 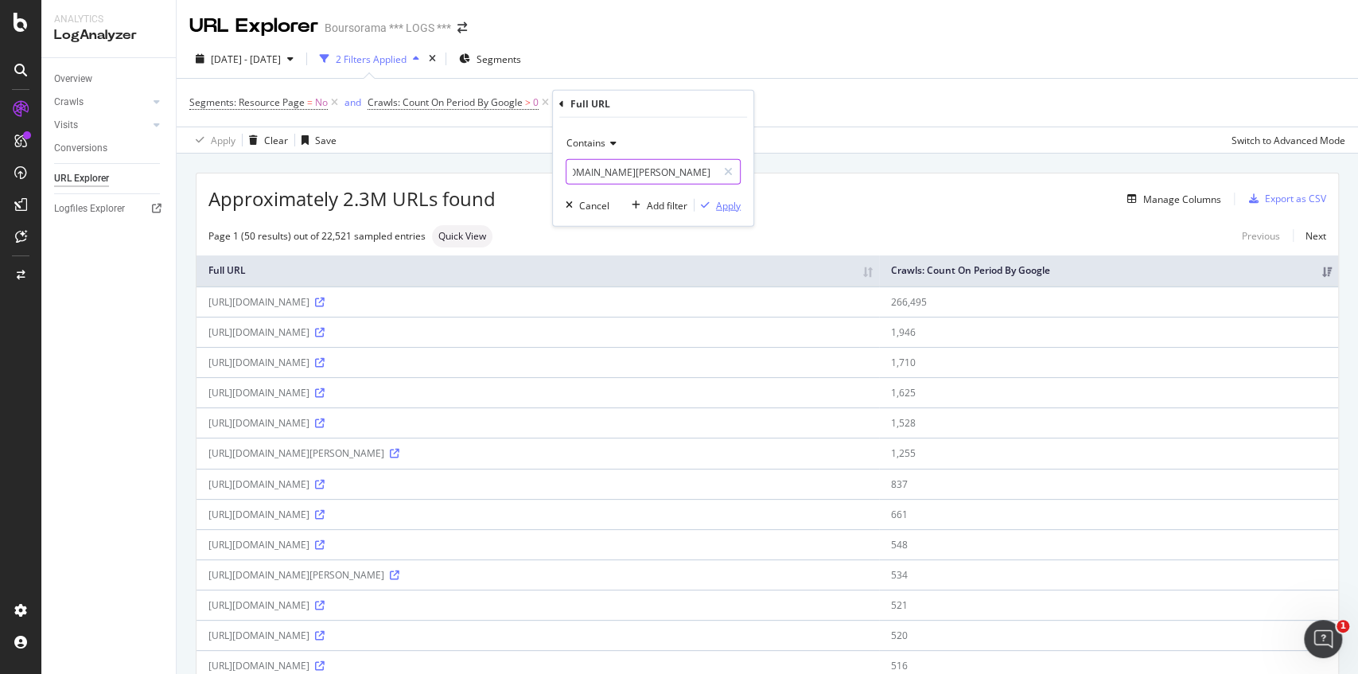 I want to click on div: Add filter, so click(x=667, y=204).